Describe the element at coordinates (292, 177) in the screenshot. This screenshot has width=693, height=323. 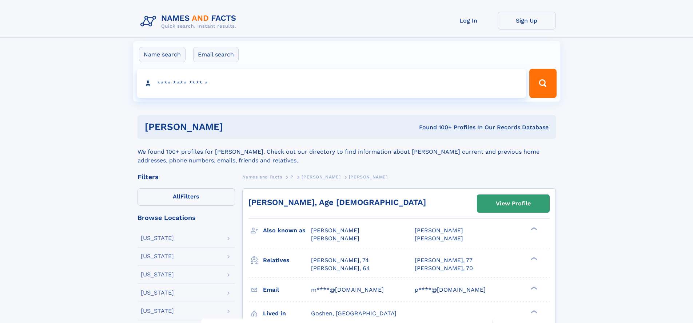
I see `a: P` at that location.